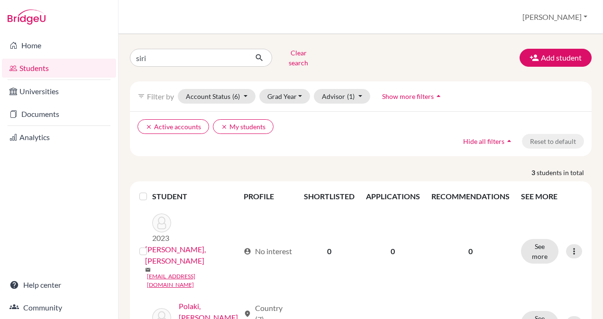 Image resolution: width=603 pixels, height=319 pixels. I want to click on button: Clear search, so click(298, 58).